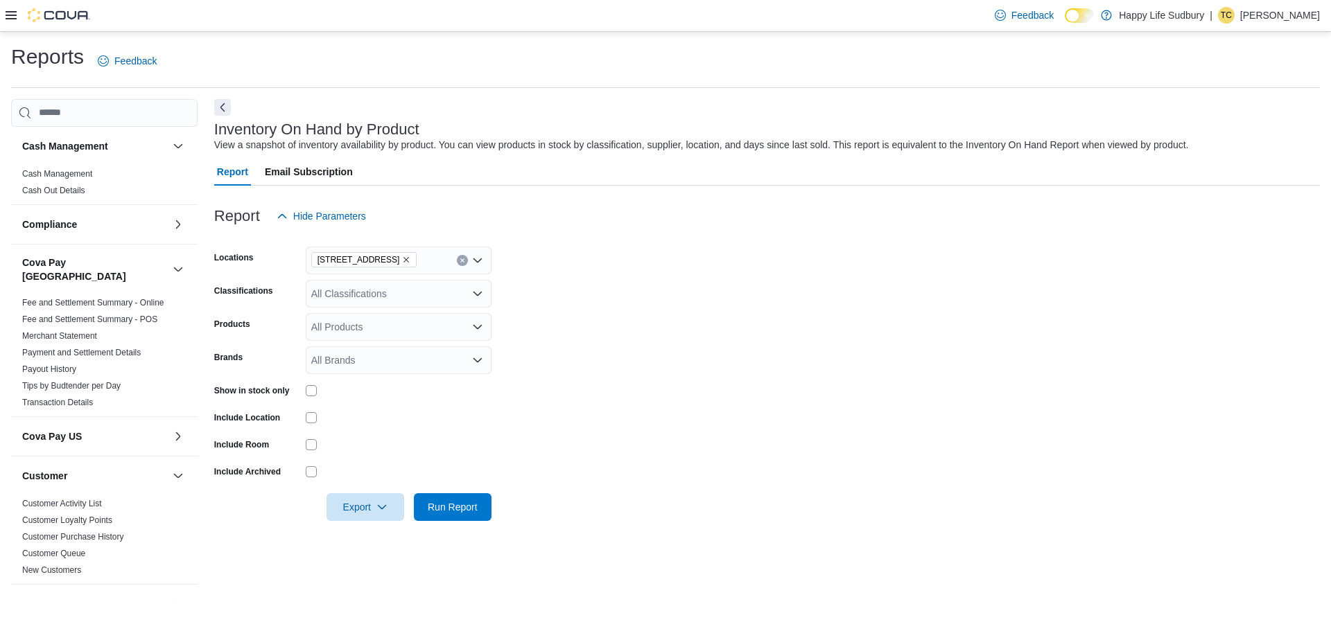 This screenshot has width=1331, height=631. Describe the element at coordinates (57, 174) in the screenshot. I see `a: Cash Management` at that location.